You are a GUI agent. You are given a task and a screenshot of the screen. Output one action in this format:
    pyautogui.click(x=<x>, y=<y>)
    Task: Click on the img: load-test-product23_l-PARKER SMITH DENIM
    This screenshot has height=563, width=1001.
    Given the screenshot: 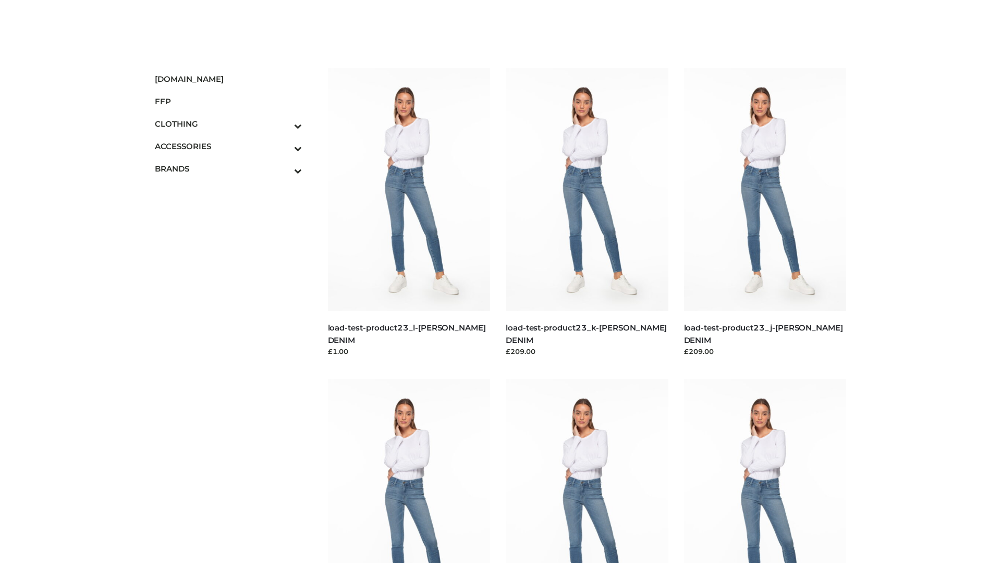 What is the action you would take?
    pyautogui.click(x=409, y=189)
    